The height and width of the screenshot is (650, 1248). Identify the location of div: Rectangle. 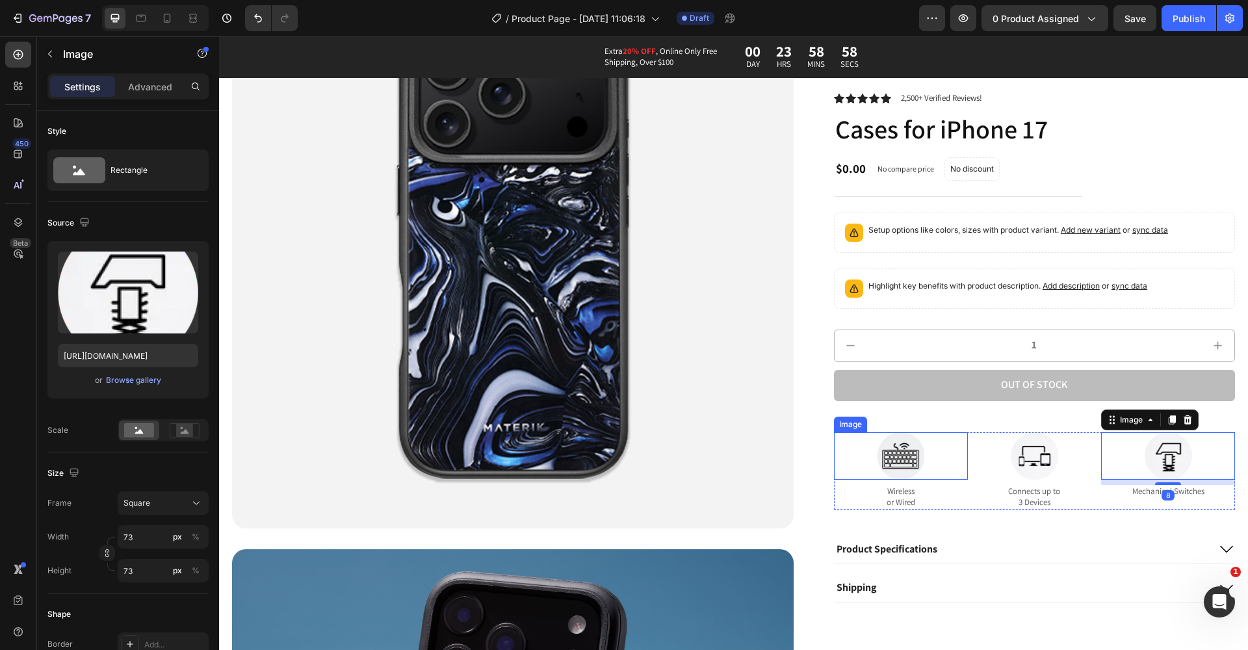
(150, 170).